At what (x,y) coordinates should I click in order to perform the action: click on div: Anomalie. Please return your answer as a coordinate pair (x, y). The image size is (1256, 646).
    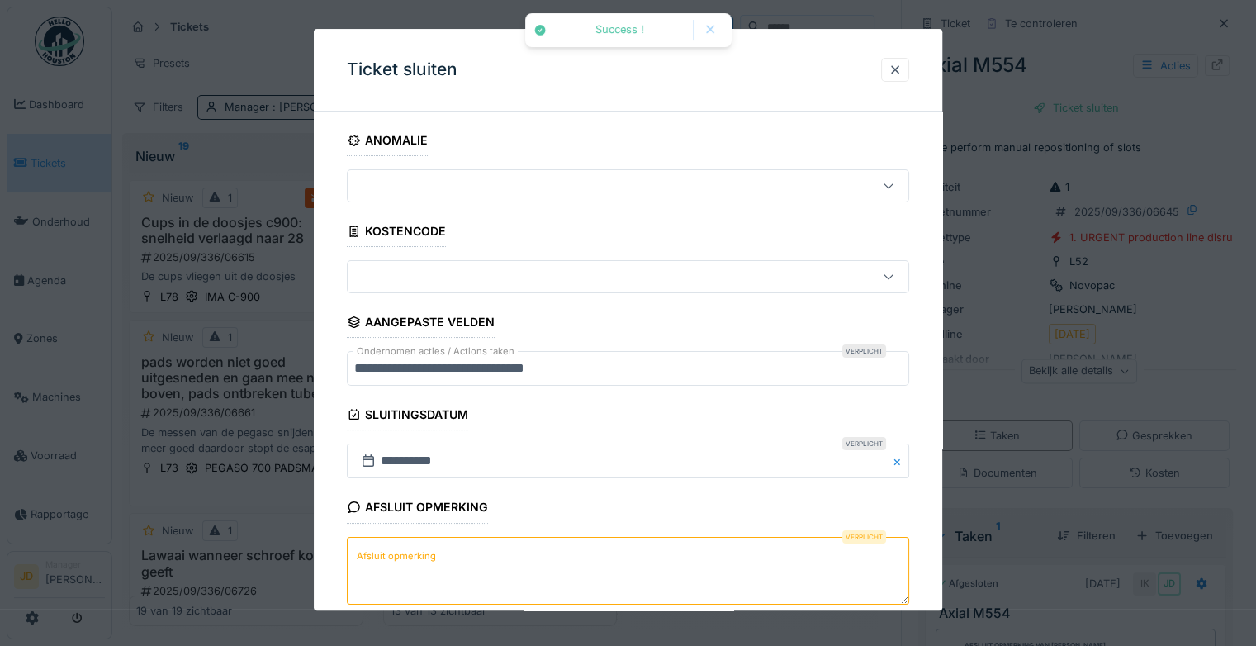
    Looking at the image, I should click on (387, 142).